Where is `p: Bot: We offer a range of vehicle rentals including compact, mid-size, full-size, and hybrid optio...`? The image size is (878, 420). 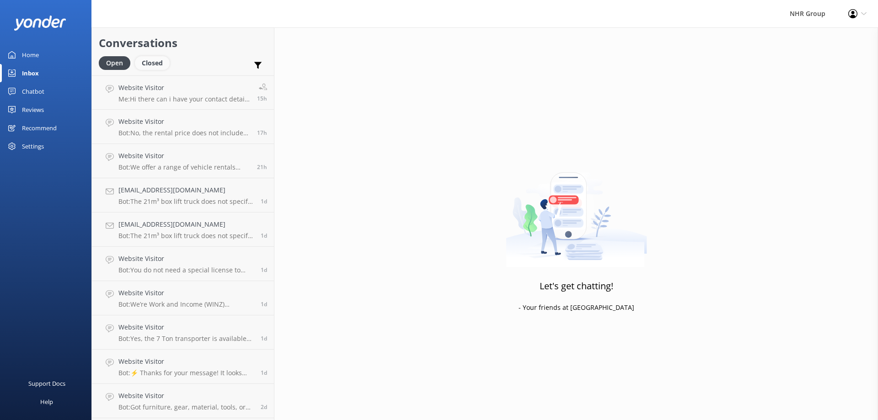 p: Bot: We offer a range of vehicle rentals including compact, mid-size, full-size, and hybrid optio... is located at coordinates (184, 167).